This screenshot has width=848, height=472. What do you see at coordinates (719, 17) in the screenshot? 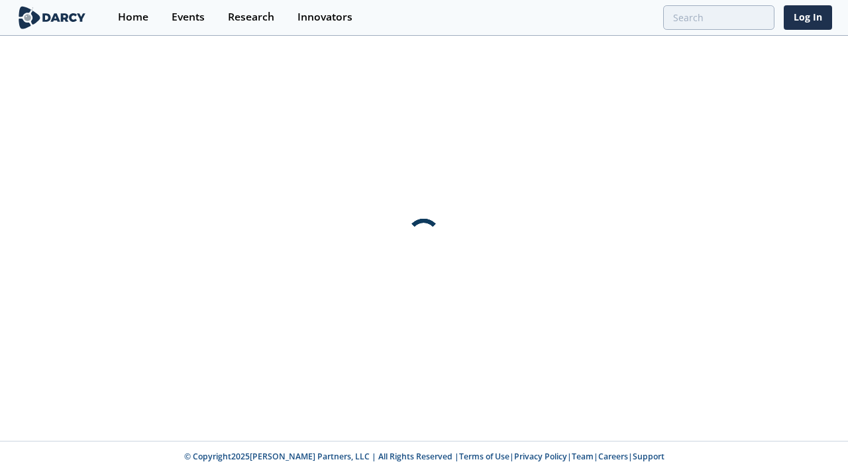
I see `input: Advanced Search` at bounding box center [719, 17].